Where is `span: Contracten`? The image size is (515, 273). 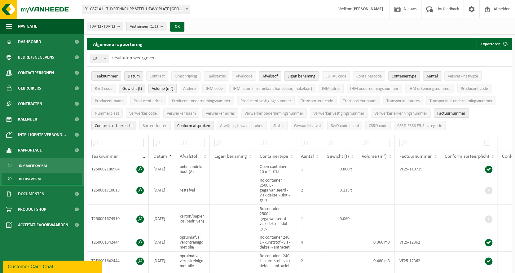 span: Contracten is located at coordinates (30, 104).